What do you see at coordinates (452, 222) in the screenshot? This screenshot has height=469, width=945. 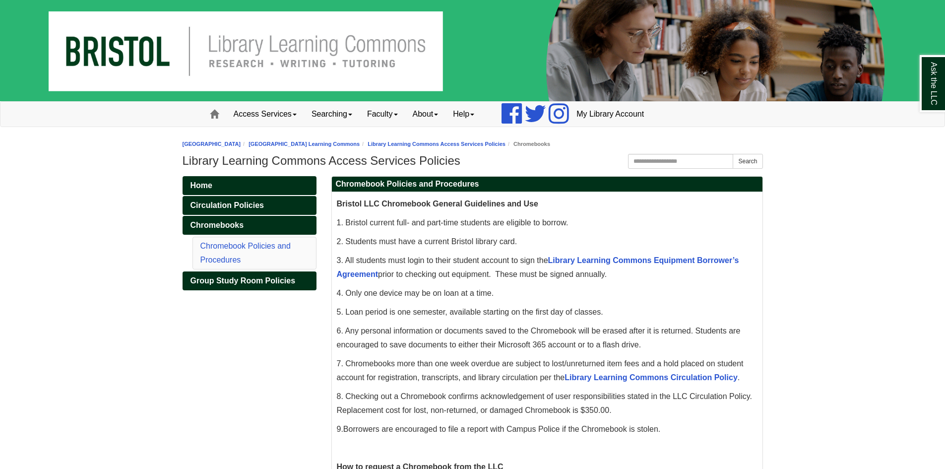 I see `span: 1. Bristol current full- and part-time students are eligible to borrow.` at bounding box center [452, 222].